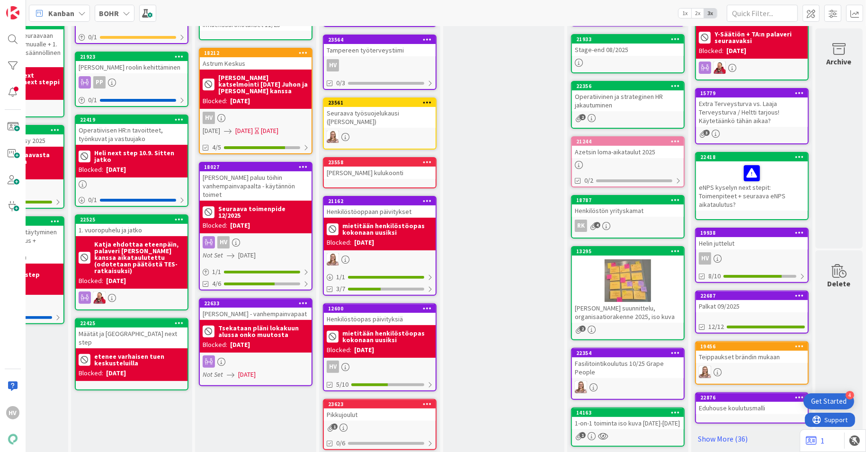 This screenshot has height=452, width=866. Describe the element at coordinates (380, 410) in the screenshot. I see `div: 23623Pikkujoulut` at that location.